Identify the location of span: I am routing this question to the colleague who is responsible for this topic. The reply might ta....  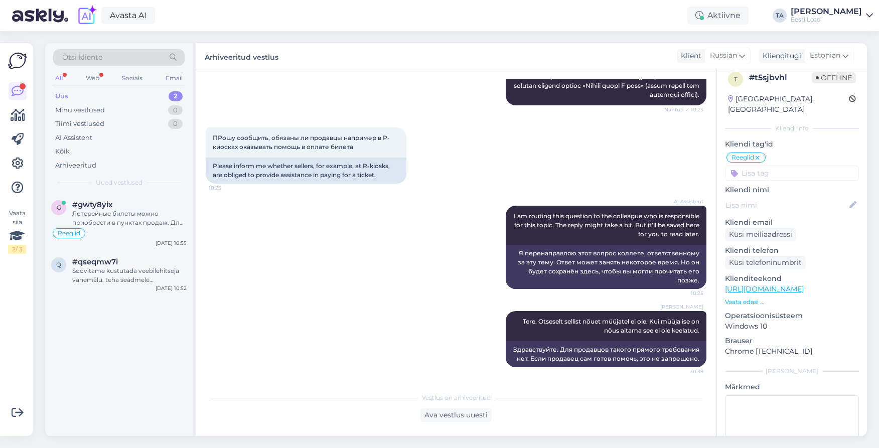
(607, 225).